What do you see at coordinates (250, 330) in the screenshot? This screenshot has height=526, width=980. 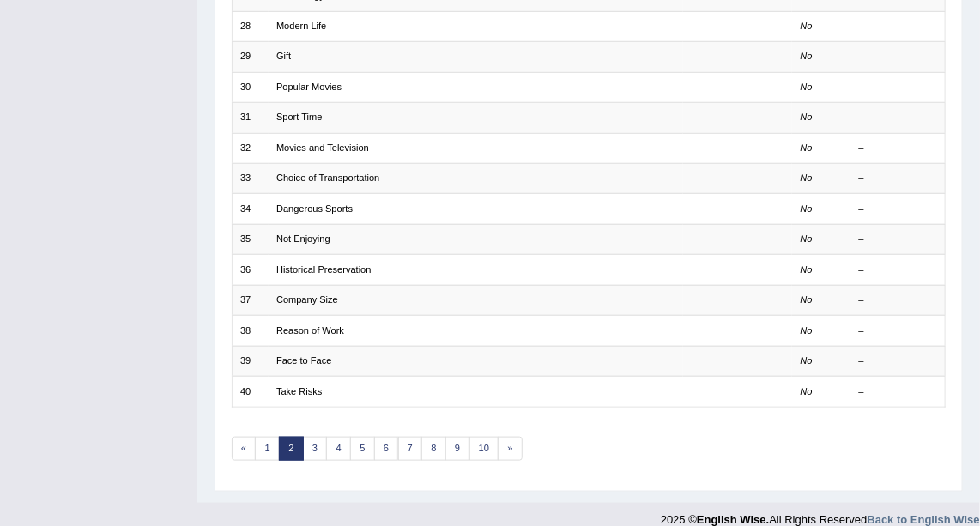 I see `td: 38` at bounding box center [250, 330].